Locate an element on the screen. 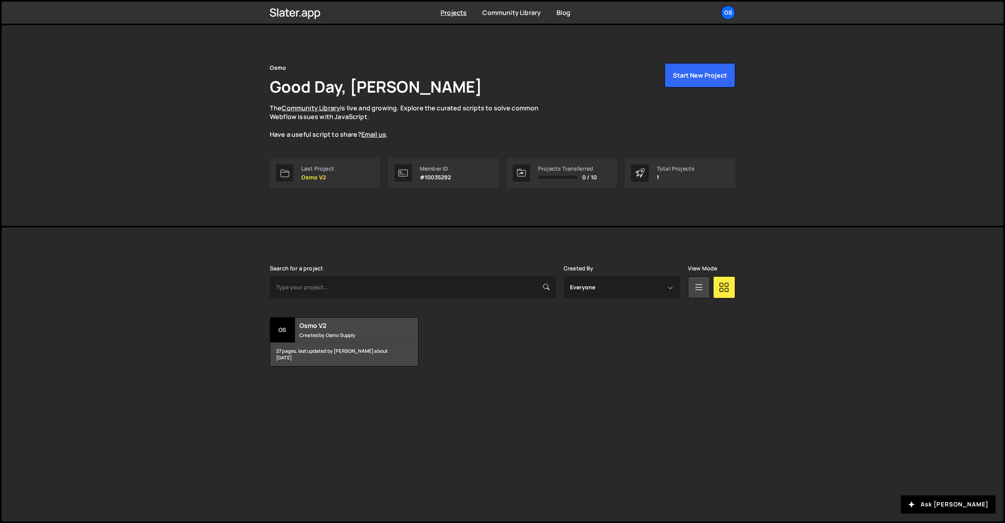 Image resolution: width=1005 pixels, height=523 pixels. label: Search for a project is located at coordinates (296, 269).